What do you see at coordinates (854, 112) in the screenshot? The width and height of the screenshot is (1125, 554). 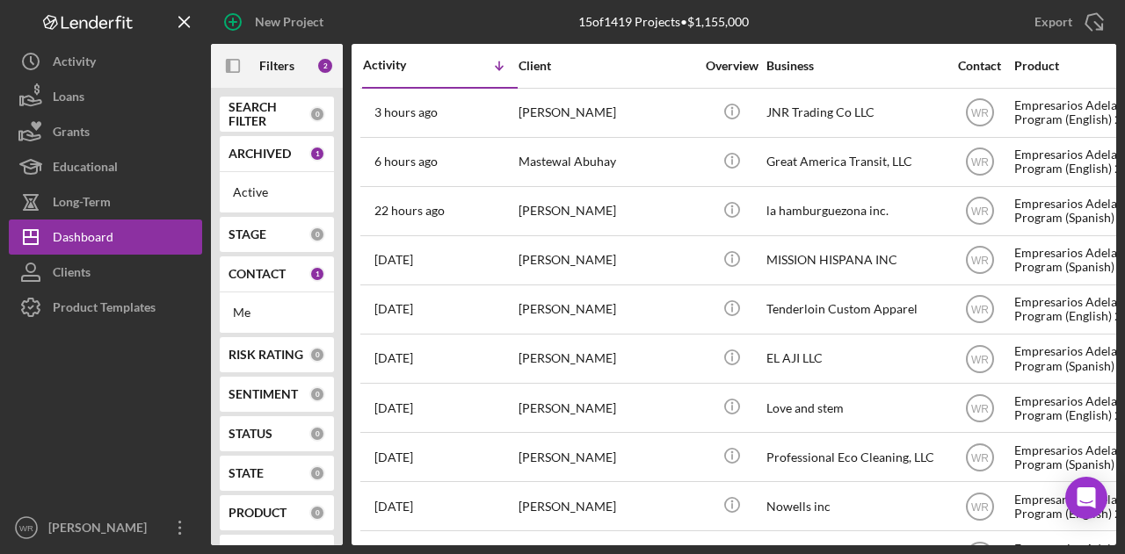 I see `div: JNR Trading Co LLC` at bounding box center [854, 112].